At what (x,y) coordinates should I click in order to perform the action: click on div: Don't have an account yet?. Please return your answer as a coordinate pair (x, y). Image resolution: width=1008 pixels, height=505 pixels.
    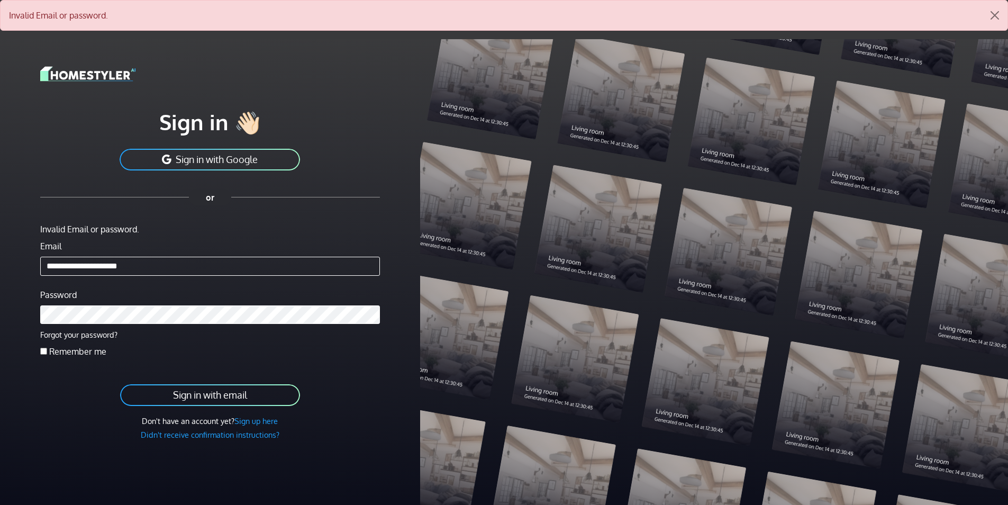
    Looking at the image, I should click on (210, 421).